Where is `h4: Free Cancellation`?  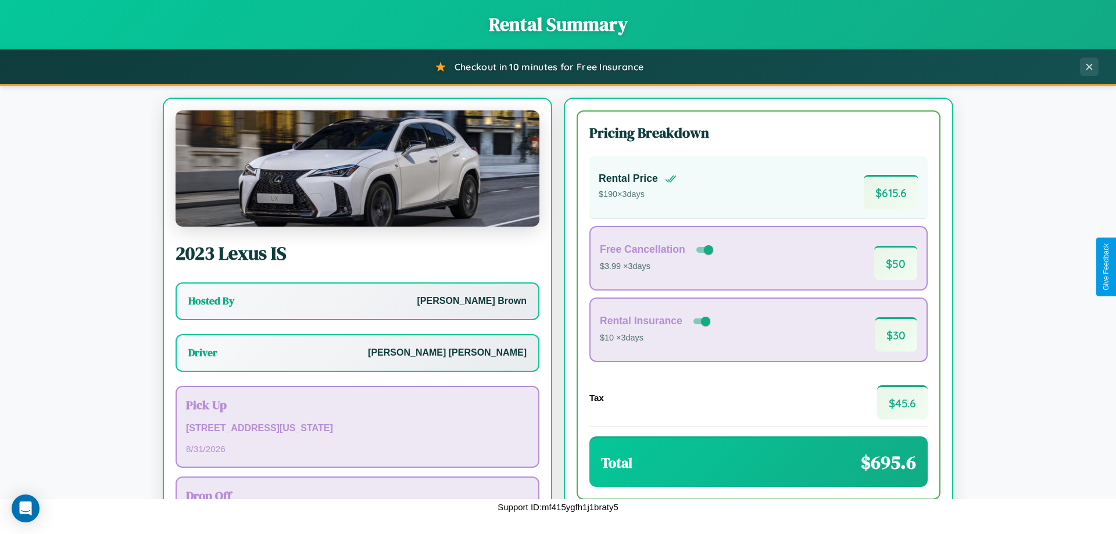 h4: Free Cancellation is located at coordinates (642, 249).